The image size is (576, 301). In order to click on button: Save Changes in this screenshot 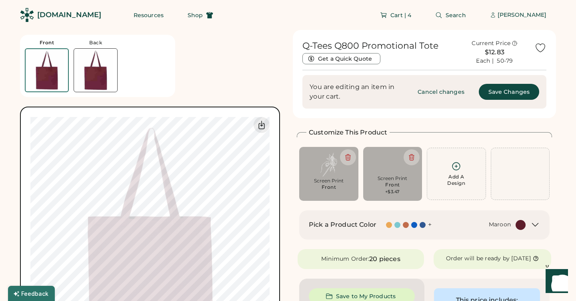, I will do `click(509, 92)`.